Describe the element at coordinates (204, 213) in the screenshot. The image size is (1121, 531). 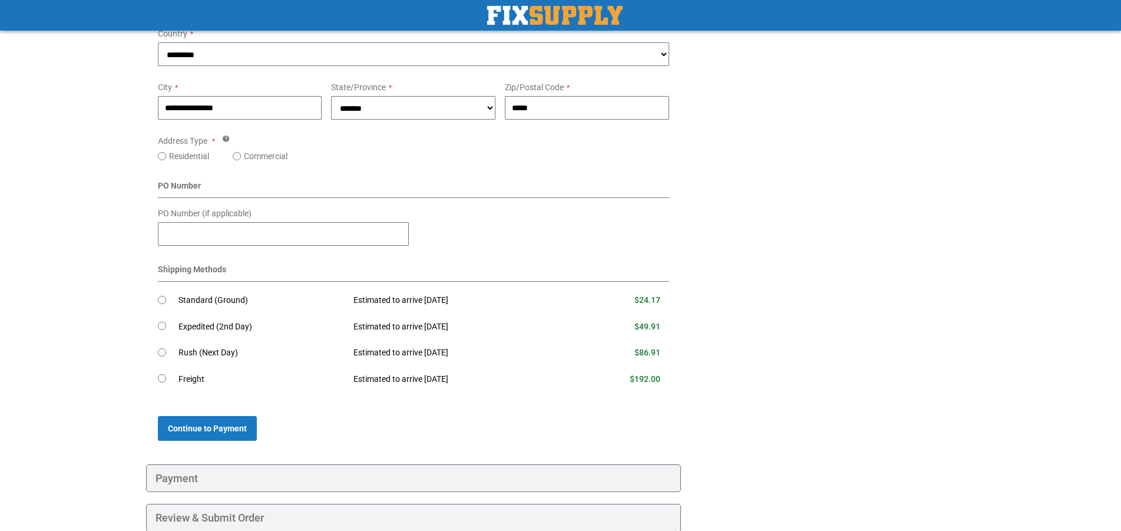
I see `span: PO Number (if applicable)` at that location.